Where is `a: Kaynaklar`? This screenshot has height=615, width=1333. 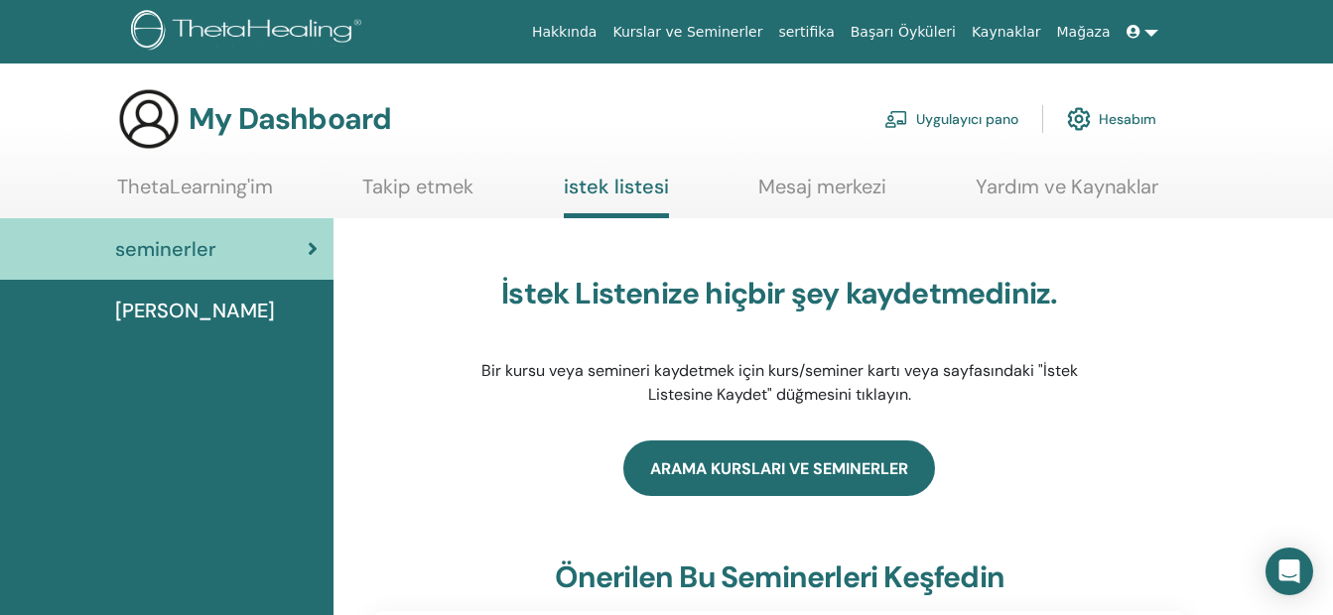 a: Kaynaklar is located at coordinates (1007, 32).